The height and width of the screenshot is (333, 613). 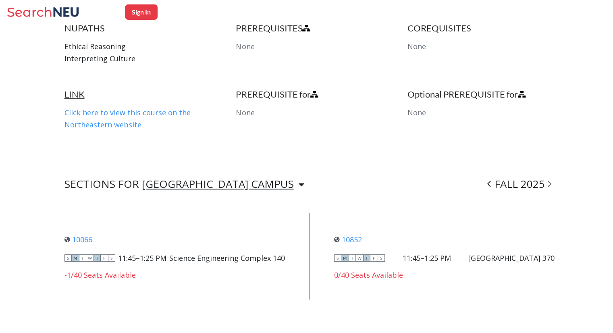 What do you see at coordinates (175, 275) in the screenshot?
I see `div: -1/40 Seats Available` at bounding box center [175, 275].